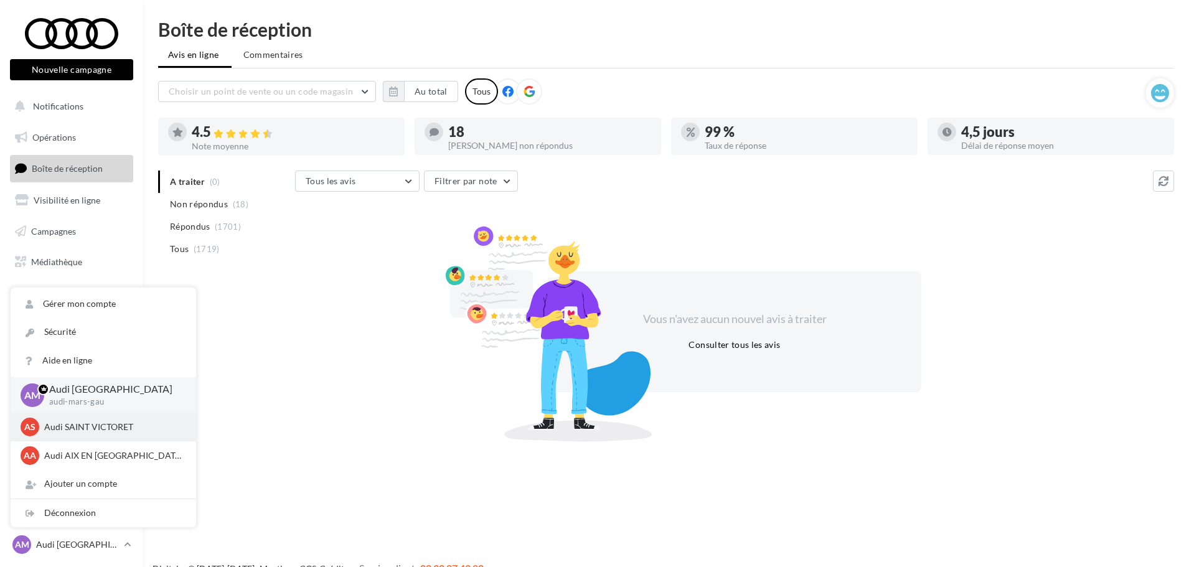 The image size is (1189, 567). What do you see at coordinates (261, 91) in the screenshot?
I see `span: Choisir un point de vente ou un code magasin` at bounding box center [261, 91].